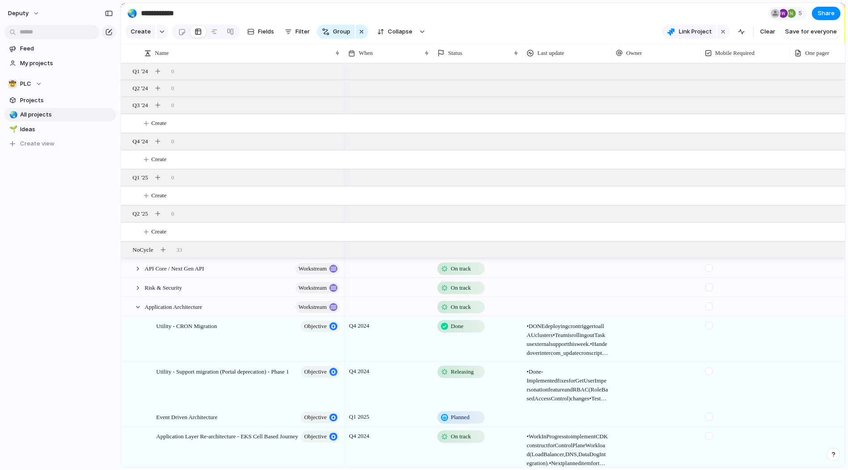  What do you see at coordinates (60, 84) in the screenshot?
I see `button: 🤠PLC` at bounding box center [60, 84].